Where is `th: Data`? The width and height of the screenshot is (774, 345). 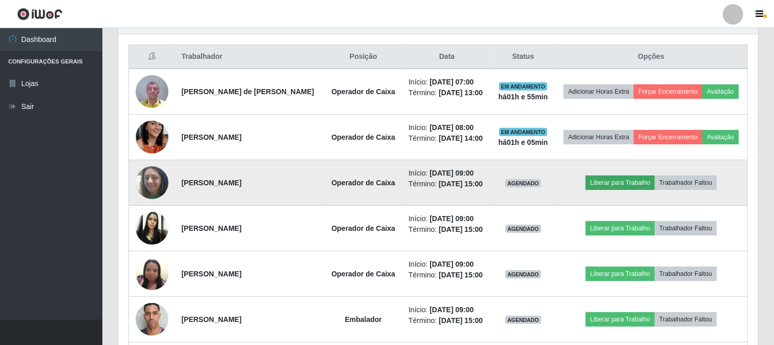 th: Data is located at coordinates (447, 57).